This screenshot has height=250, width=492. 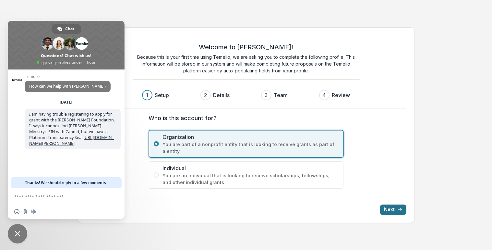 I want to click on span: You are part of a nonprofit entity that is looking to receive grants as part of a entity, so click(x=251, y=148).